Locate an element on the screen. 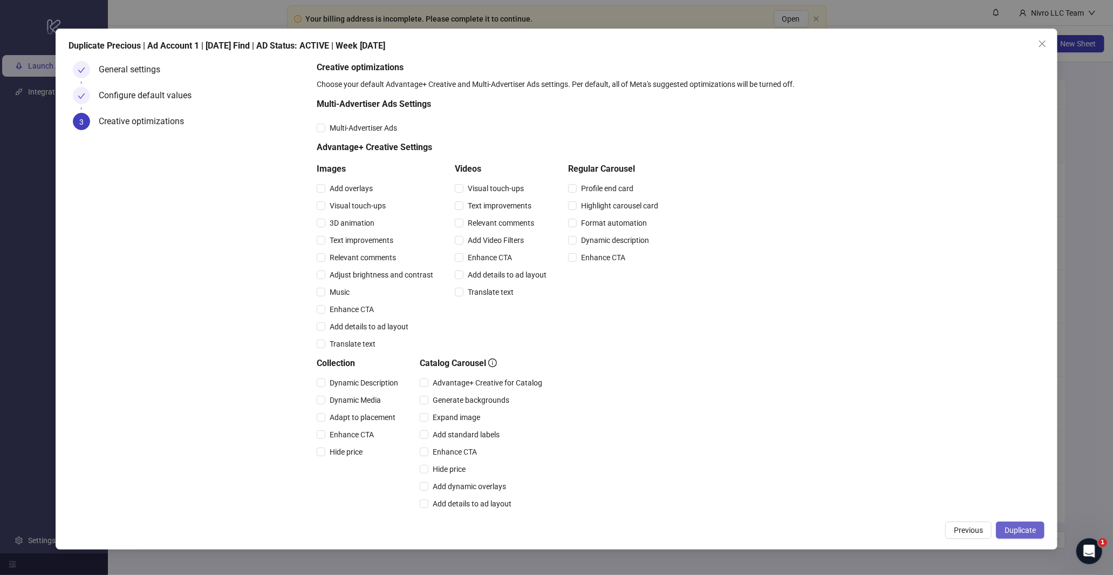 This screenshot has width=1113, height=575. span: Previous is located at coordinates (969, 530).